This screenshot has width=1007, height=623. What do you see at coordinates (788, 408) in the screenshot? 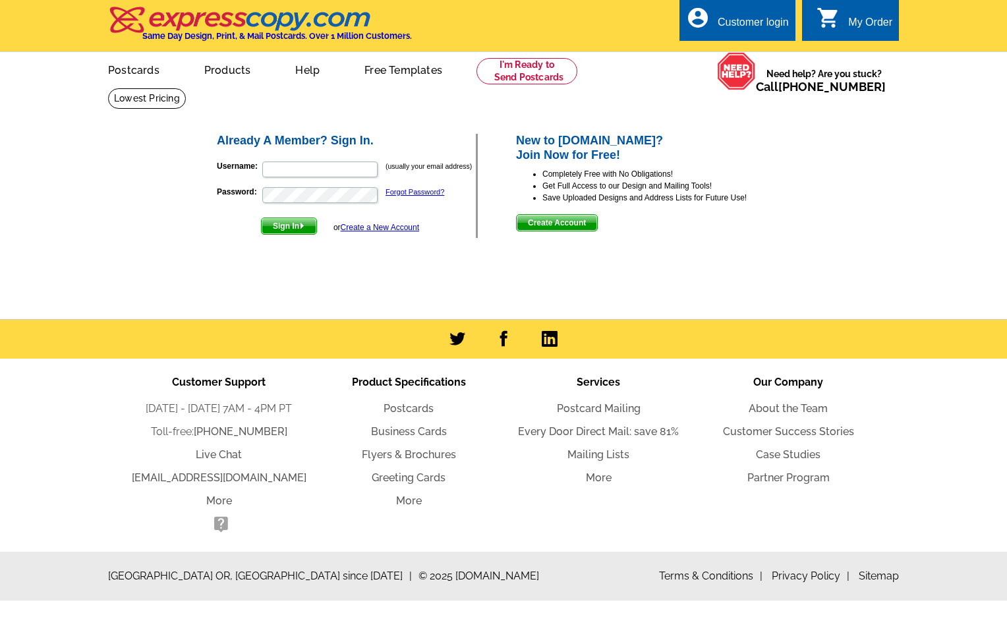
I see `a: About the Team` at bounding box center [788, 408].